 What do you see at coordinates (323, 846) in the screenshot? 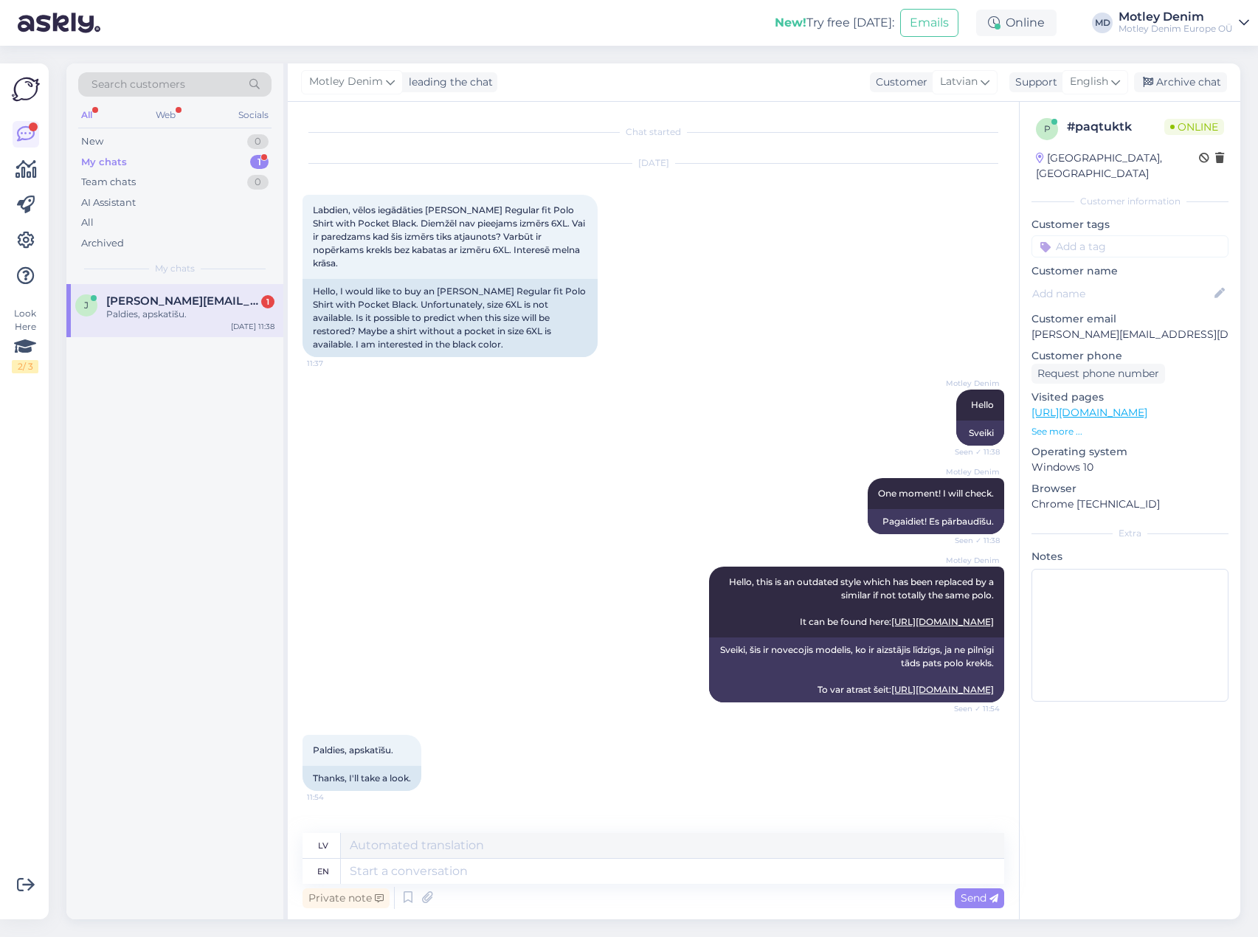
I see `div: lv` at bounding box center [323, 846].